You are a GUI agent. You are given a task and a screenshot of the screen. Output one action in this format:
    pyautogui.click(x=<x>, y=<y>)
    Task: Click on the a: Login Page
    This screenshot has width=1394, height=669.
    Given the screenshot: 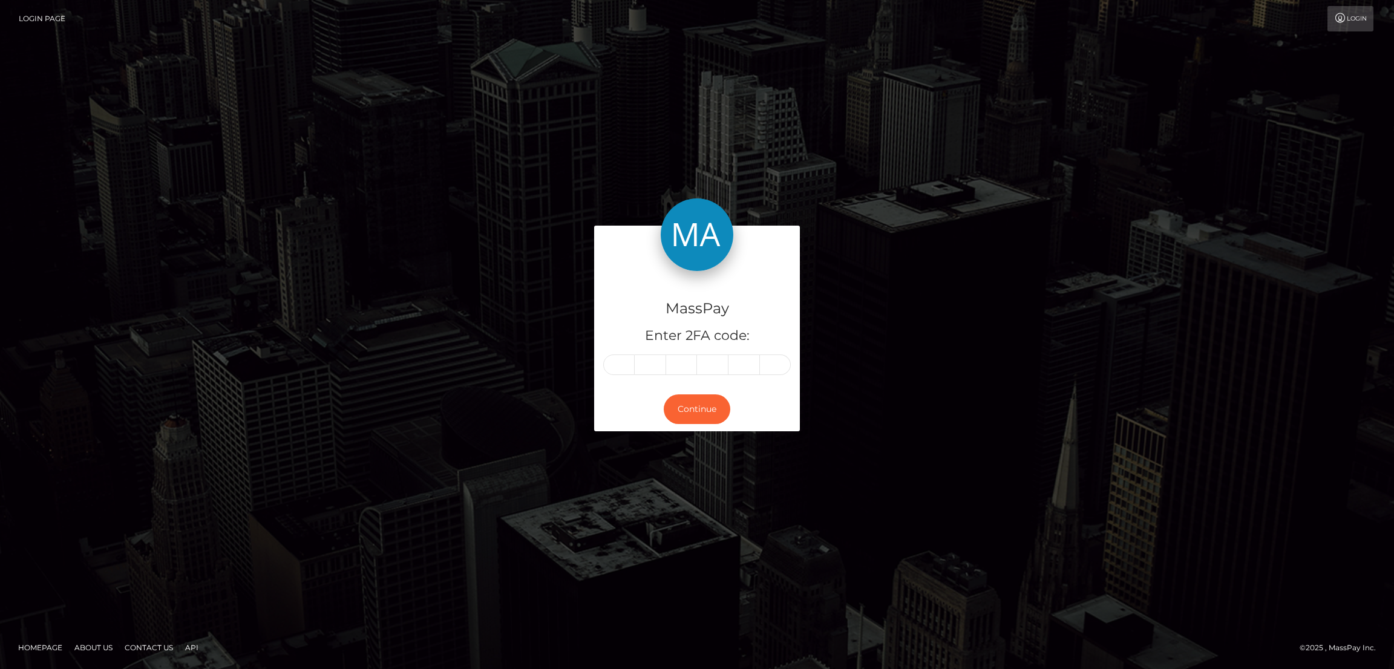 What is the action you would take?
    pyautogui.click(x=42, y=19)
    